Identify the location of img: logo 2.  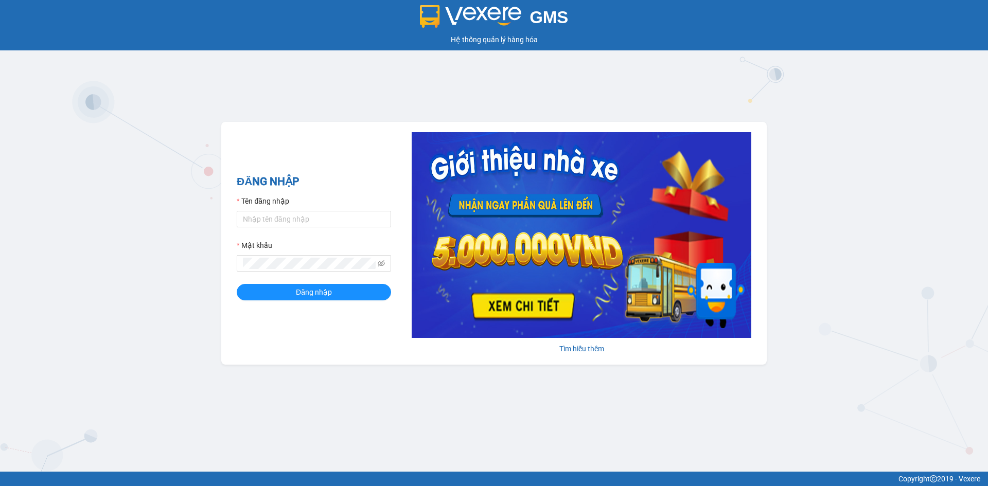
(471, 16).